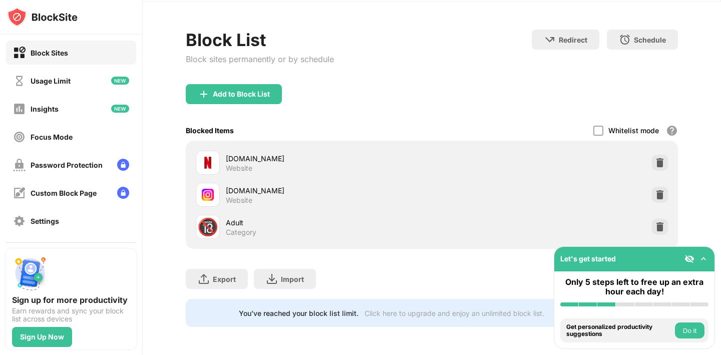 The height and width of the screenshot is (355, 721). What do you see at coordinates (19, 137) in the screenshot?
I see `img: focus-off.svg` at bounding box center [19, 137].